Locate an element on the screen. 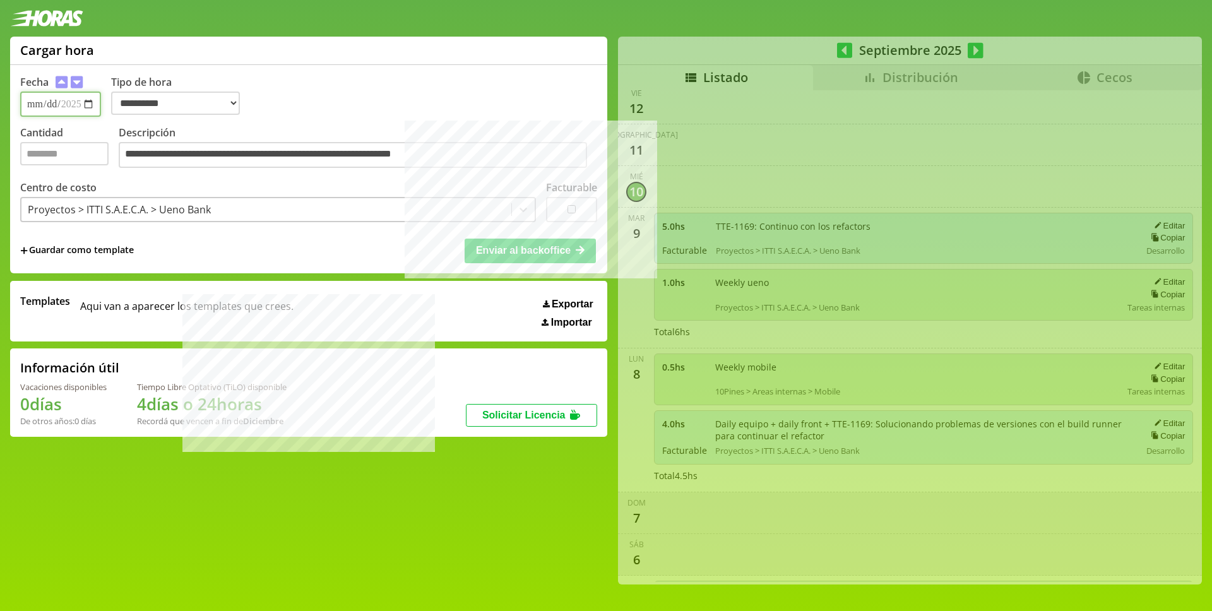 Image resolution: width=1212 pixels, height=611 pixels. label: Tipo de hora is located at coordinates (181, 96).